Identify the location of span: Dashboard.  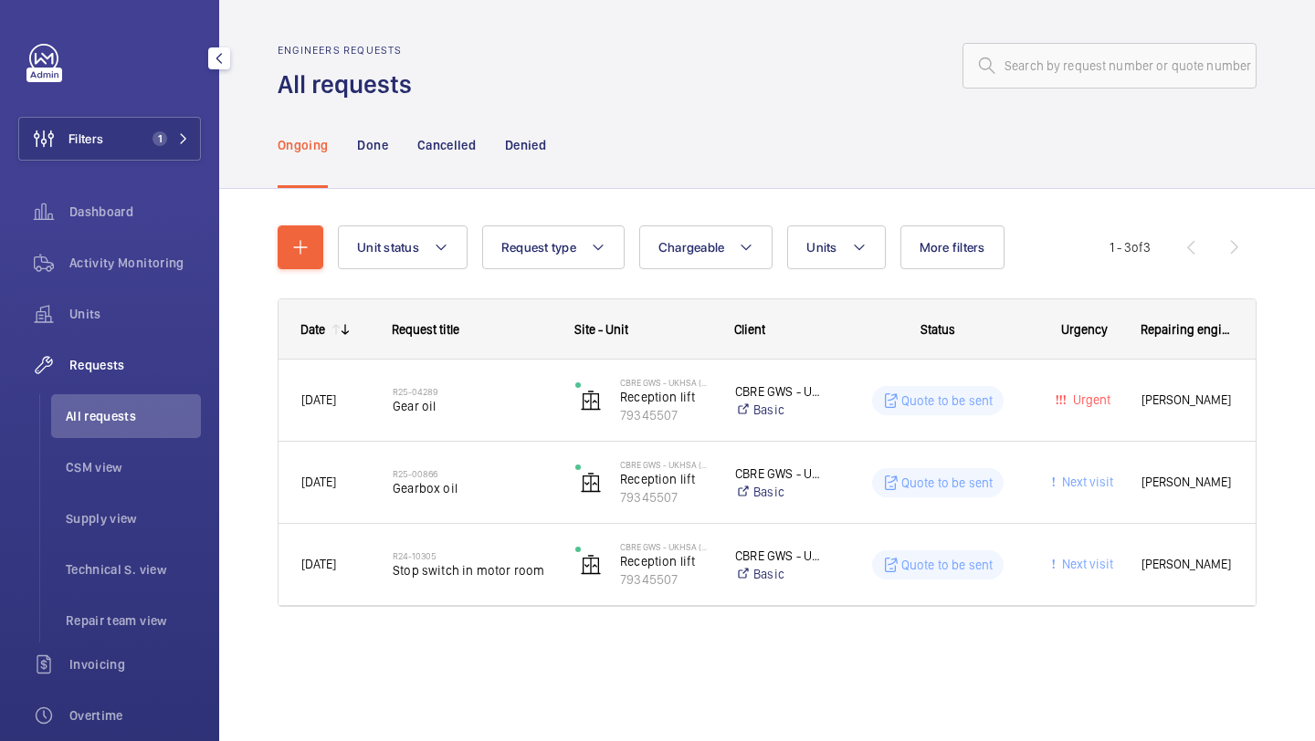
(135, 212).